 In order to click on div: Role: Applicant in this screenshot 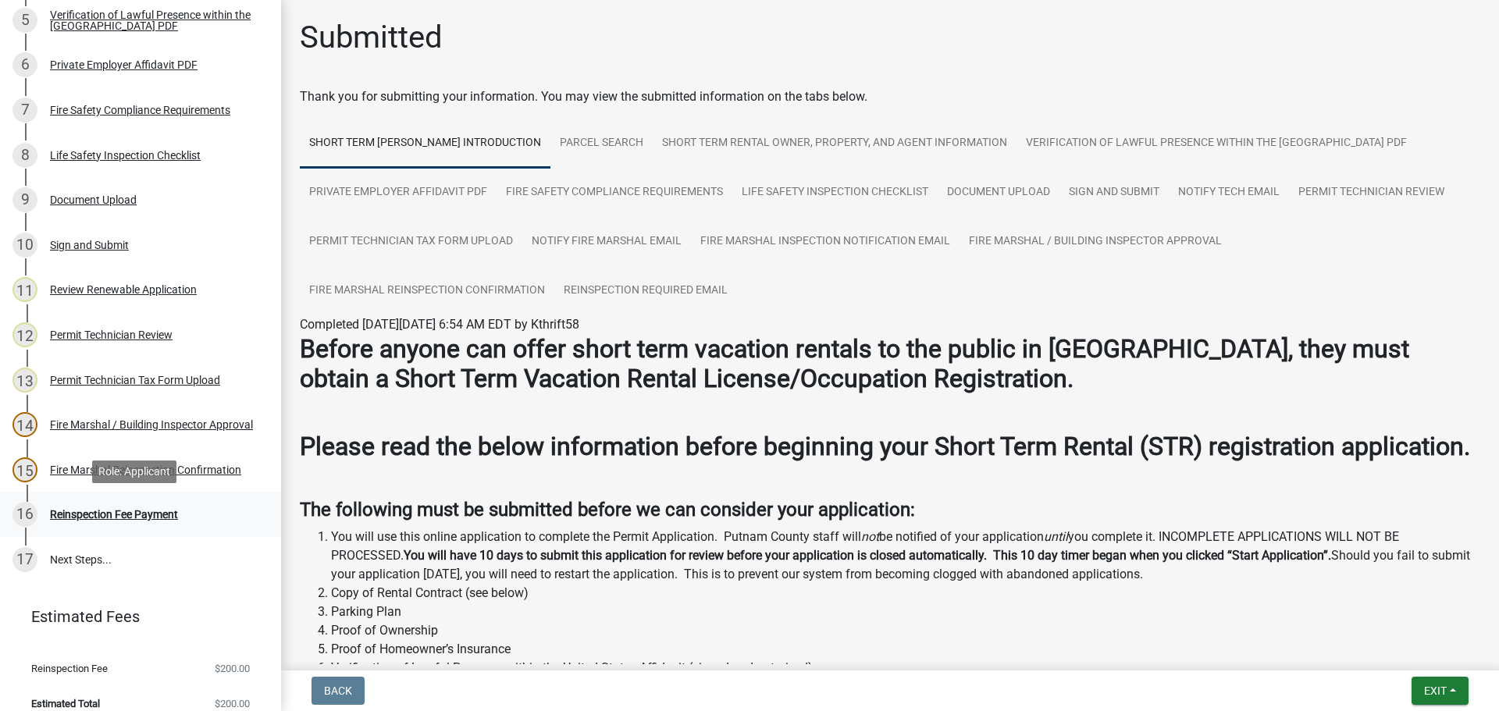, I will do `click(134, 471)`.